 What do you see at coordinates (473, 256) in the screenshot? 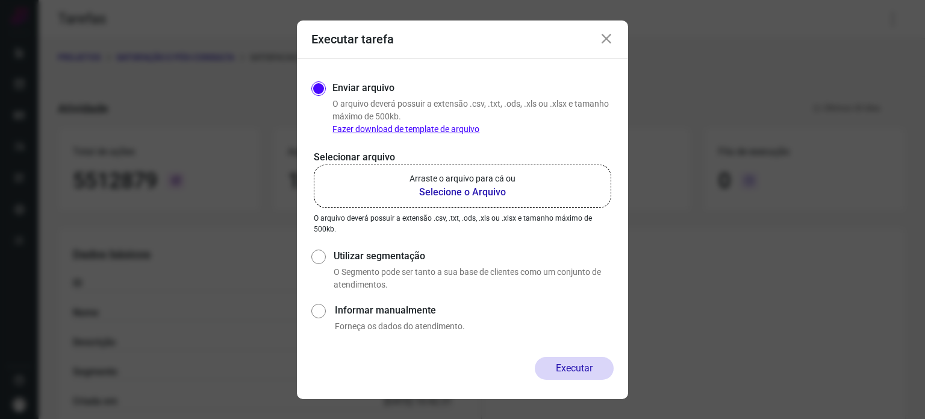
I see `label: Utilizar segmentação` at bounding box center [473, 256].